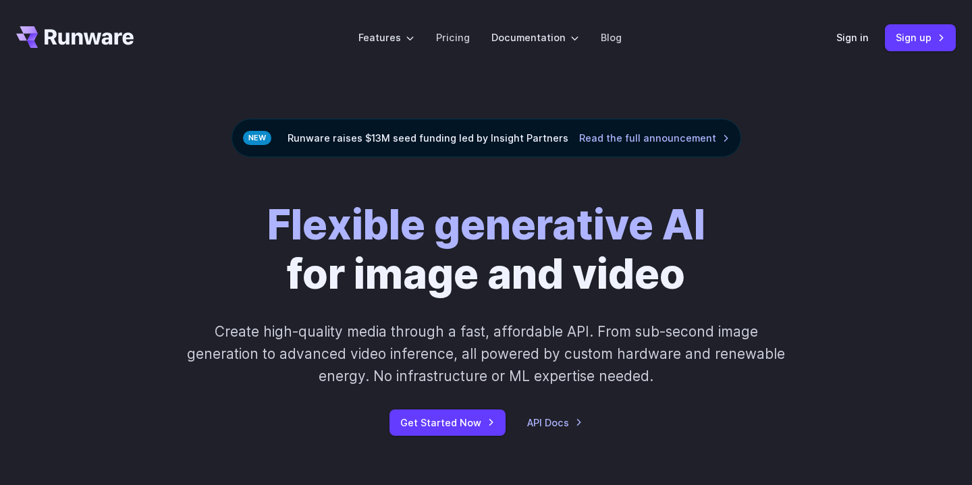 This screenshot has height=485, width=972. Describe the element at coordinates (486, 225) in the screenshot. I see `strong: Flexible generative AI` at that location.